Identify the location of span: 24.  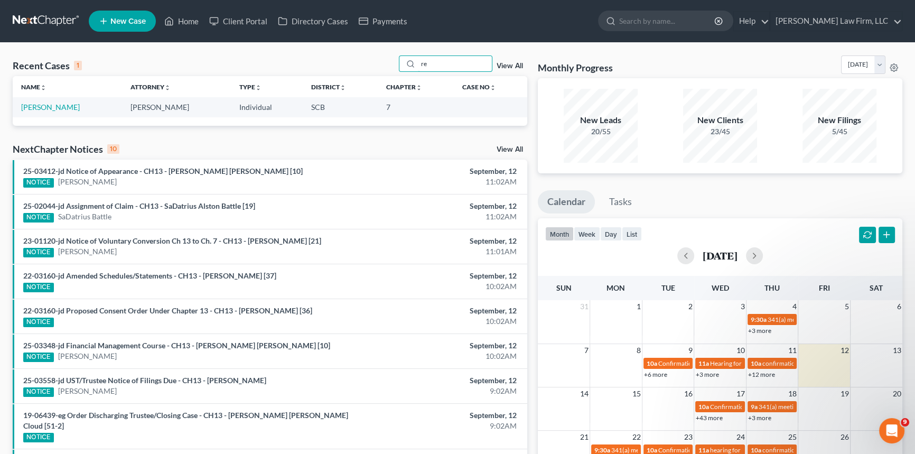
(740, 437).